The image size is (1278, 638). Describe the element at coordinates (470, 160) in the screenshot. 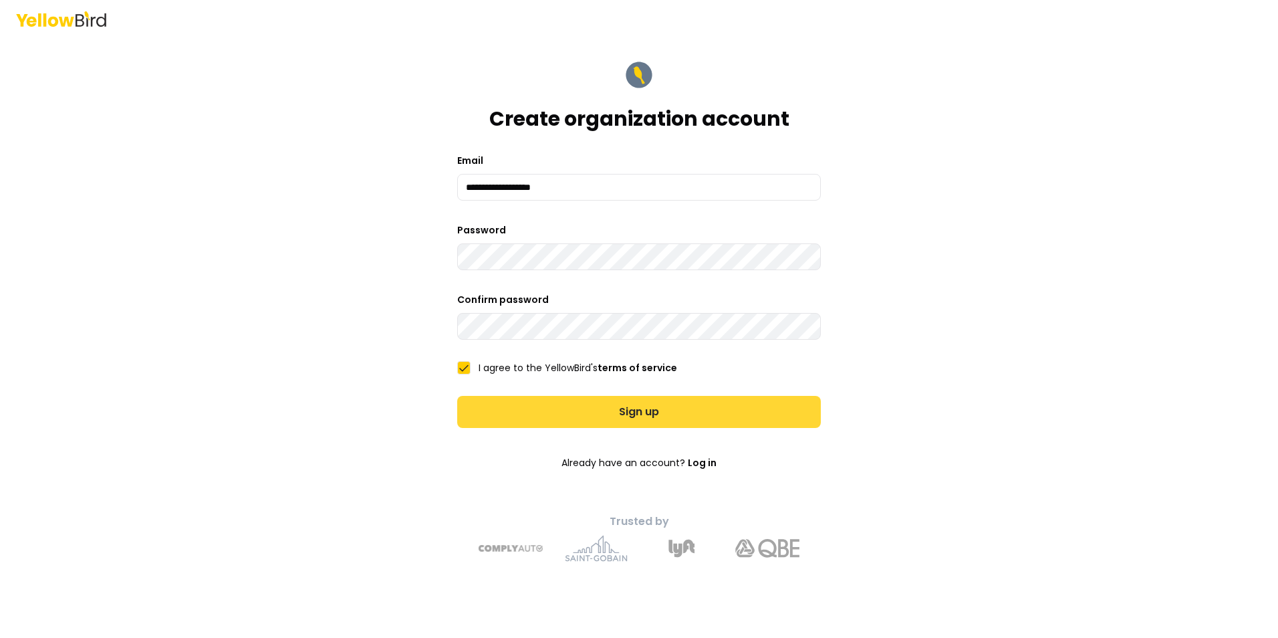

I see `label: Email` at that location.